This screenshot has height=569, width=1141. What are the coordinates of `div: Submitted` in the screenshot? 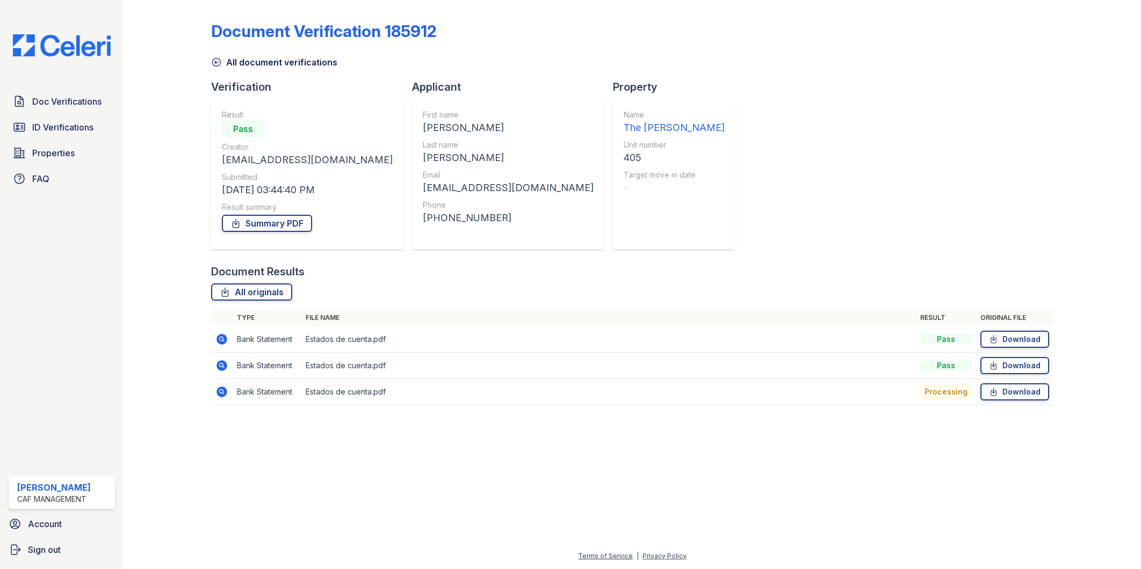 It's located at (307, 177).